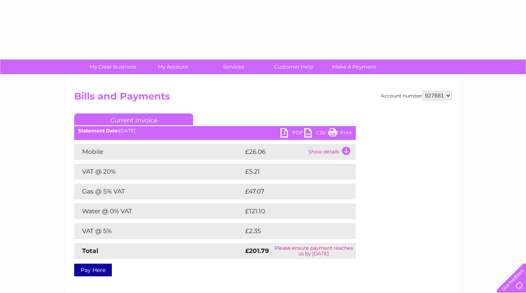 The image size is (526, 293). What do you see at coordinates (340, 134) in the screenshot?
I see `a: Print` at bounding box center [340, 134].